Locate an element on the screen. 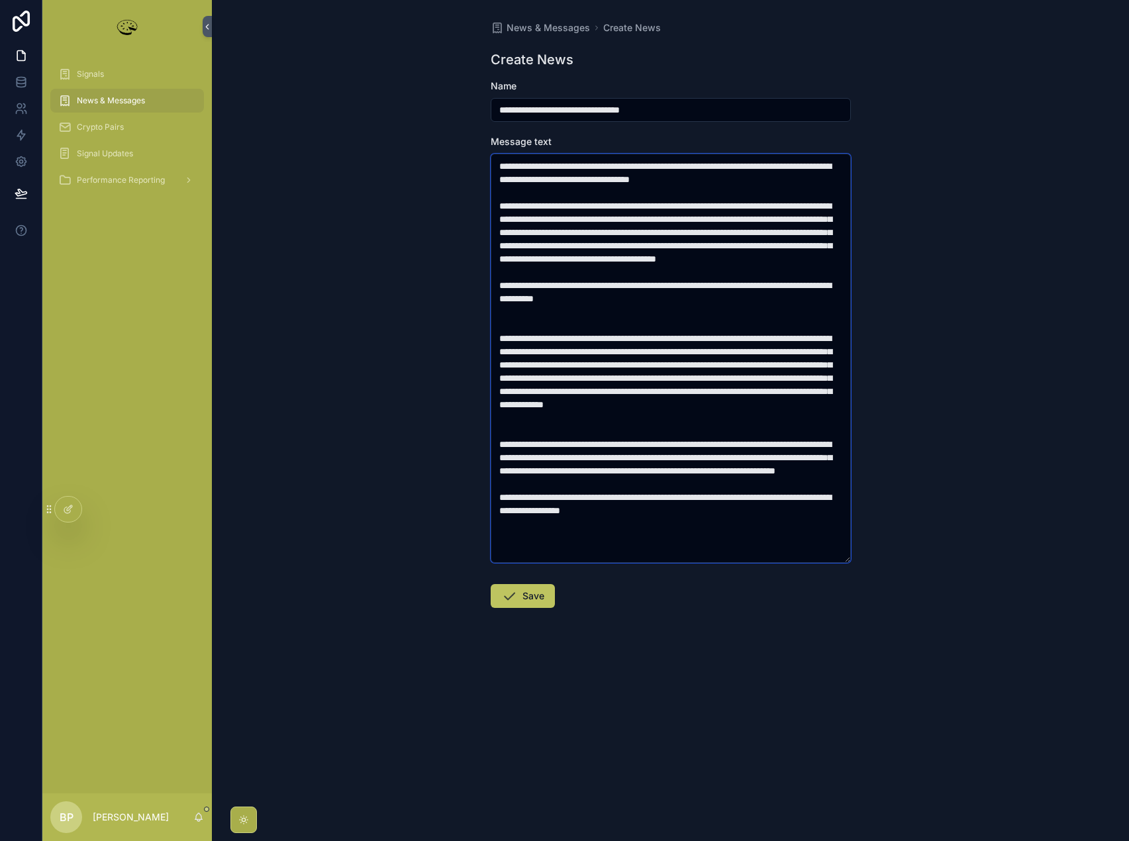 Image resolution: width=1129 pixels, height=841 pixels. span: Signals is located at coordinates (90, 74).